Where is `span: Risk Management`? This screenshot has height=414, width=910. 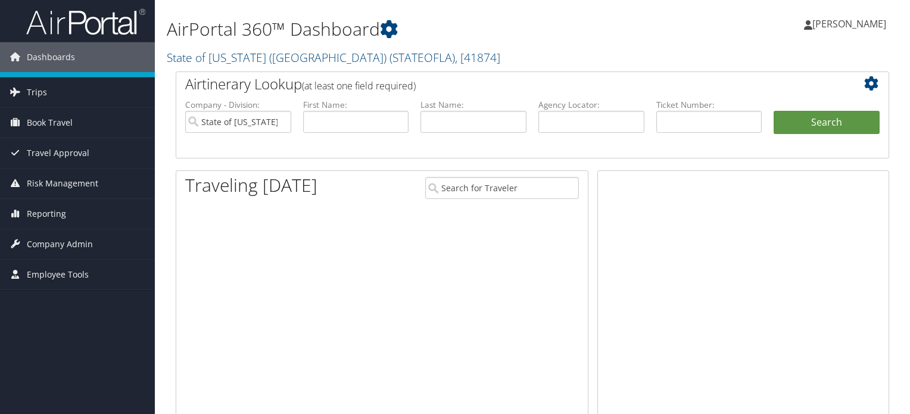
span: Risk Management is located at coordinates (63, 183).